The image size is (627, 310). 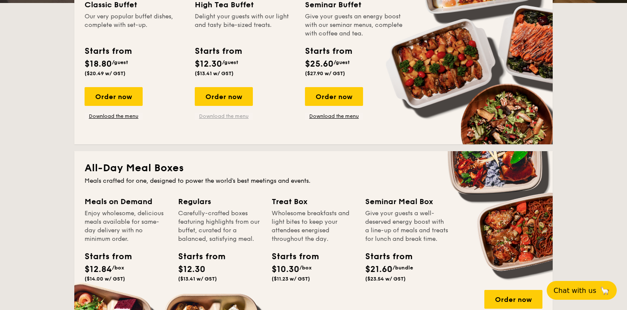 What do you see at coordinates (220, 226) in the screenshot?
I see `div: Carefully-crafted boxes featuring highlights from our buffet, curated for a balanced, satisfying ...` at bounding box center [220, 226].